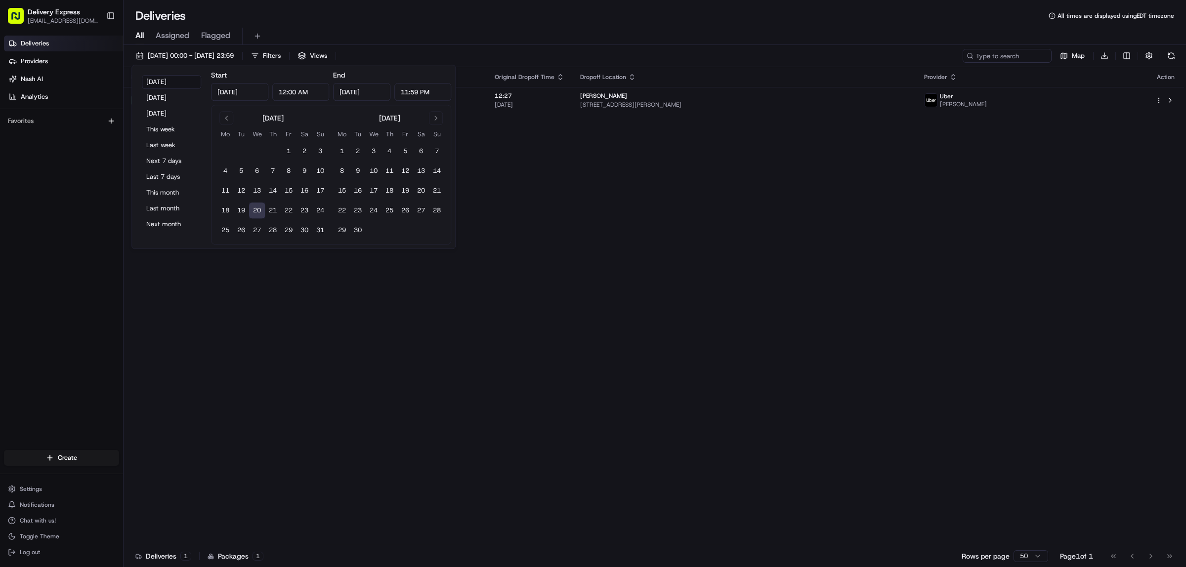  I want to click on span: Views, so click(318, 56).